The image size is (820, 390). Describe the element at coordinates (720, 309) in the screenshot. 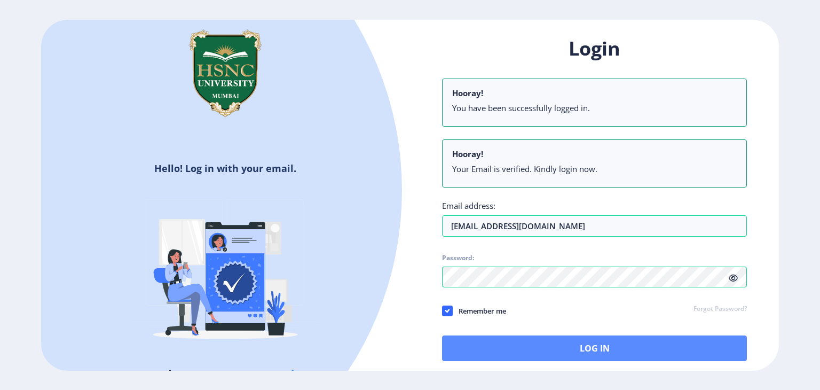

I see `a: Forgot Password?` at that location.